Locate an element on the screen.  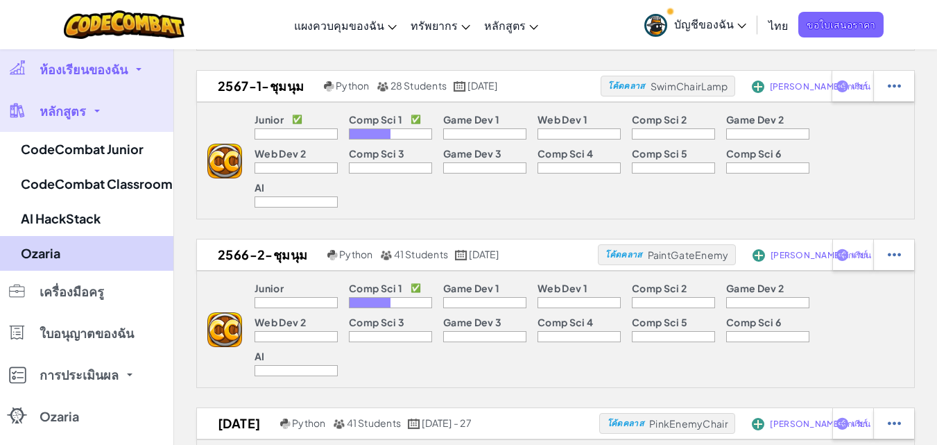
a: หลักสูตร is located at coordinates (511, 25).